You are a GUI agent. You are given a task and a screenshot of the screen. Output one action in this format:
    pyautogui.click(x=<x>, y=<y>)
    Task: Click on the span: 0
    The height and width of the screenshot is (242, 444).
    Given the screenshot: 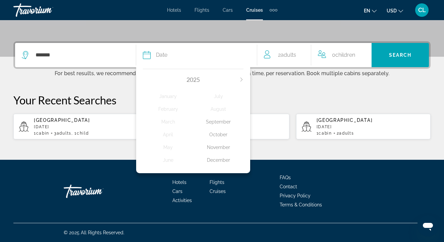 What is the action you would take?
    pyautogui.click(x=343, y=55)
    